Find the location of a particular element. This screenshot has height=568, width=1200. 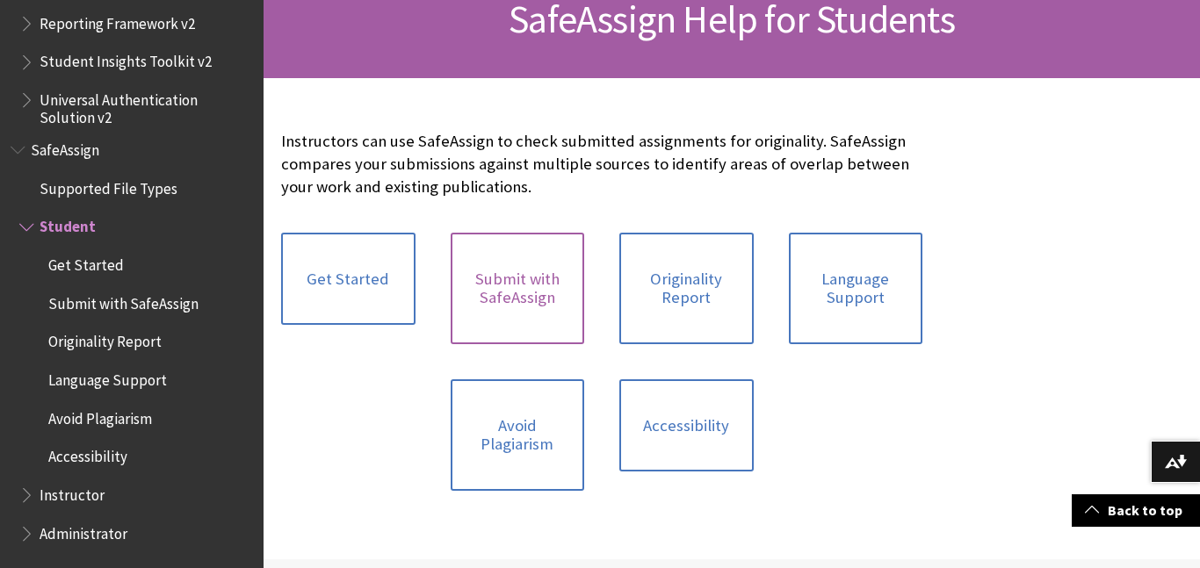

a: Back to top is located at coordinates (1136, 510).